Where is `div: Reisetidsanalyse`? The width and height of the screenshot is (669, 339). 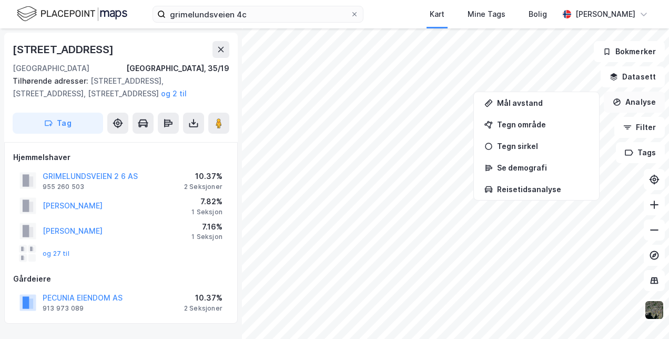
div: Reisetidsanalyse is located at coordinates (543, 189).